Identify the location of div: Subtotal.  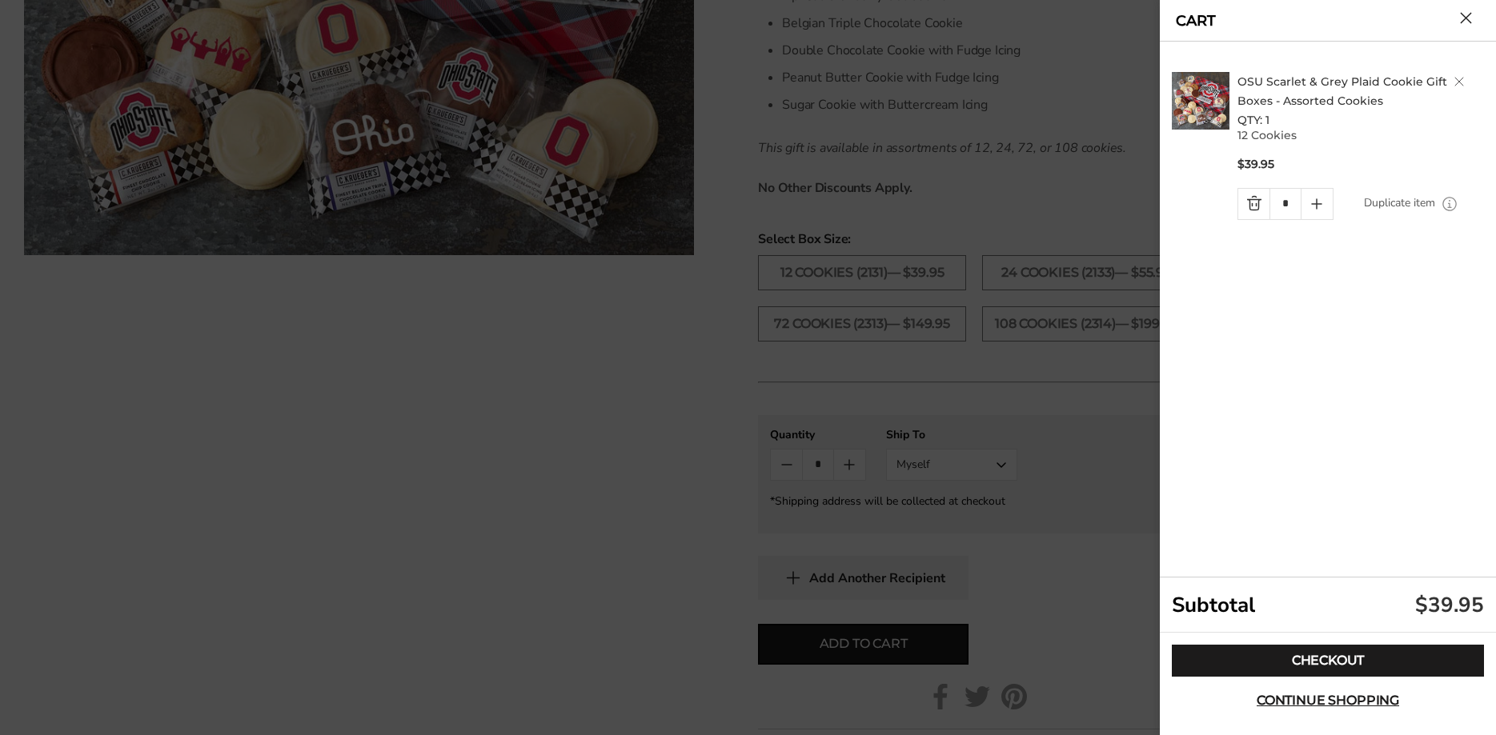
(1328, 605).